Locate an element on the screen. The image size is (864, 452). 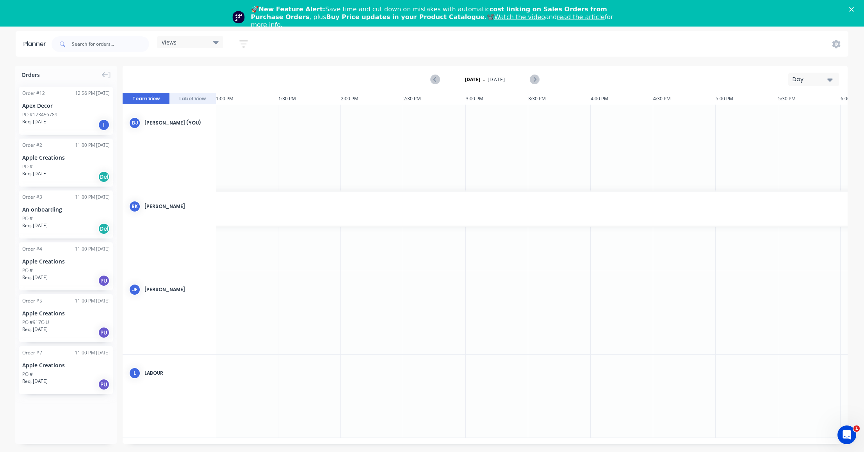
span: 1 is located at coordinates (856, 428).